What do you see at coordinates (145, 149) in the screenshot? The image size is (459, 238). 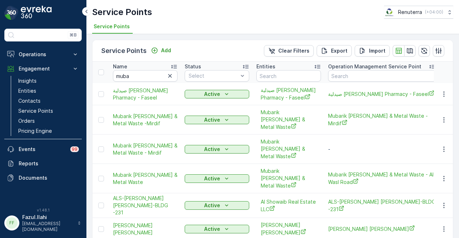 I see `a: Mubarik Abdul Majeed Scrap & Metal Waste - Mirdif` at bounding box center [145, 149].